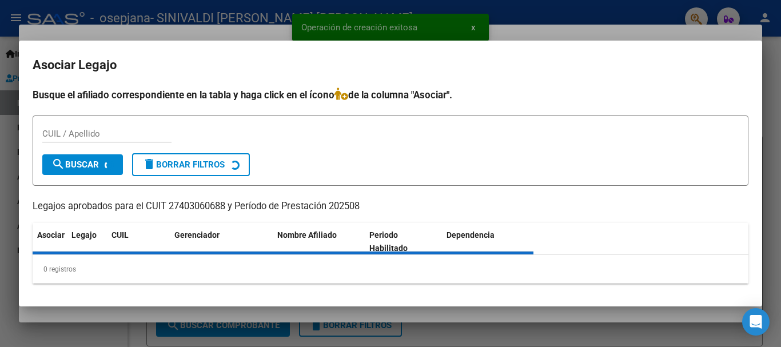 This screenshot has height=347, width=781. What do you see at coordinates (470, 235) in the screenshot?
I see `span: Dependencia` at bounding box center [470, 235].